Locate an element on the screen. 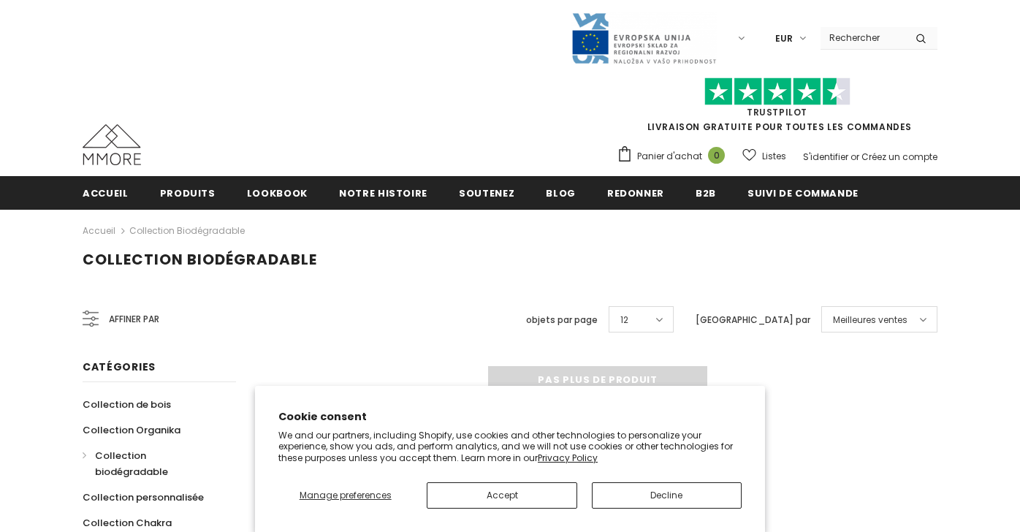 This screenshot has width=1020, height=532. a: Collection de bois is located at coordinates (126, 404).